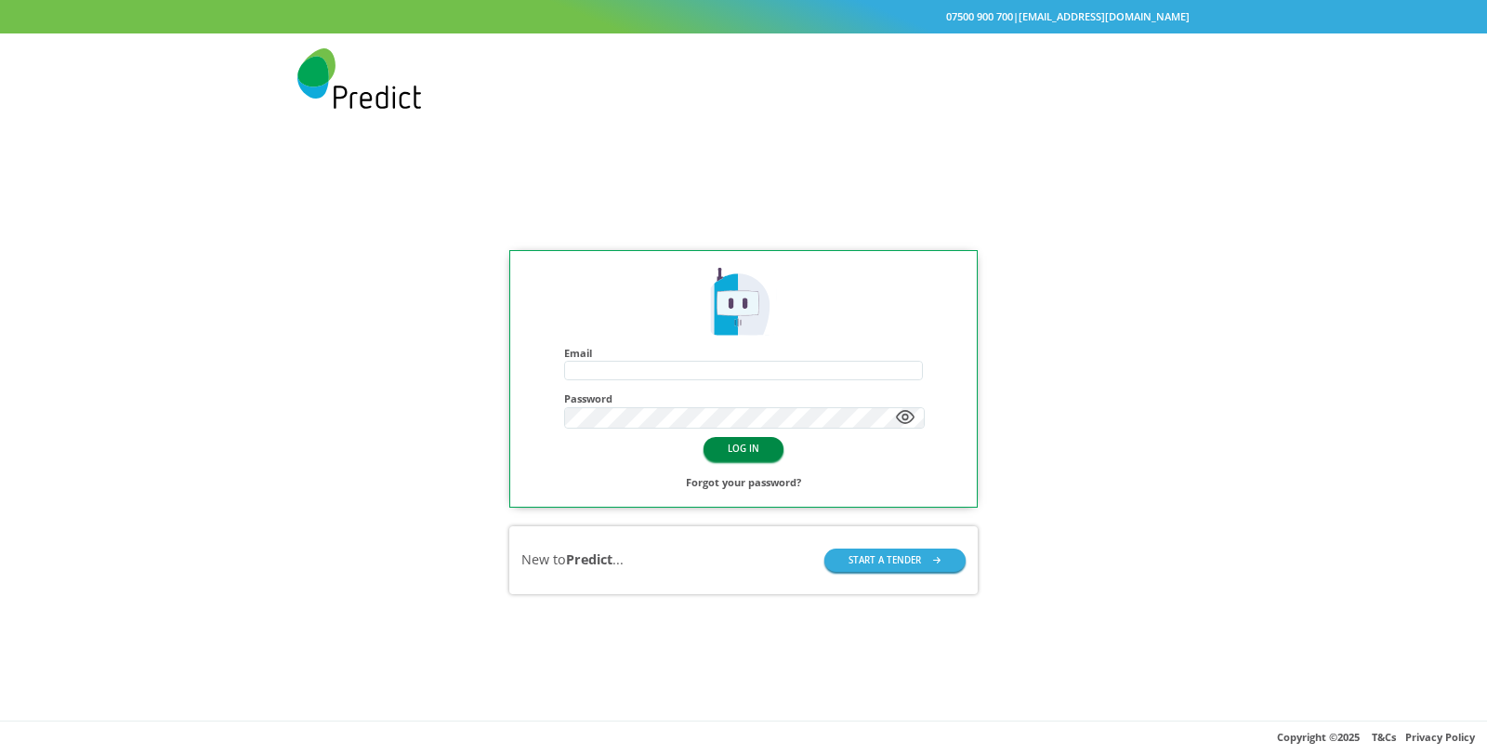  Describe the element at coordinates (743, 482) in the screenshot. I see `a: Forgot your password?` at that location.